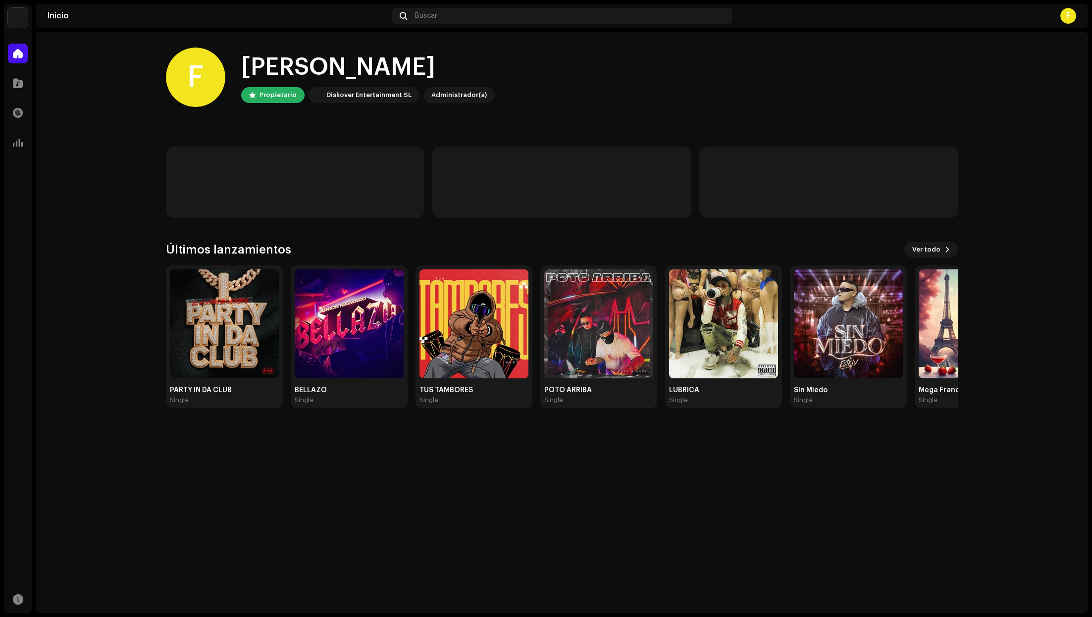 The width and height of the screenshot is (1092, 617). Describe the element at coordinates (474, 390) in the screenshot. I see `div: TUS TAMBORES` at that location.